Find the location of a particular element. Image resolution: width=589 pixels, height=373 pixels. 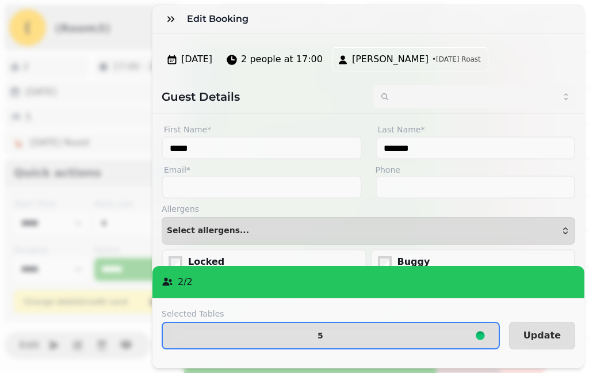

div: Locked is located at coordinates (274, 262).